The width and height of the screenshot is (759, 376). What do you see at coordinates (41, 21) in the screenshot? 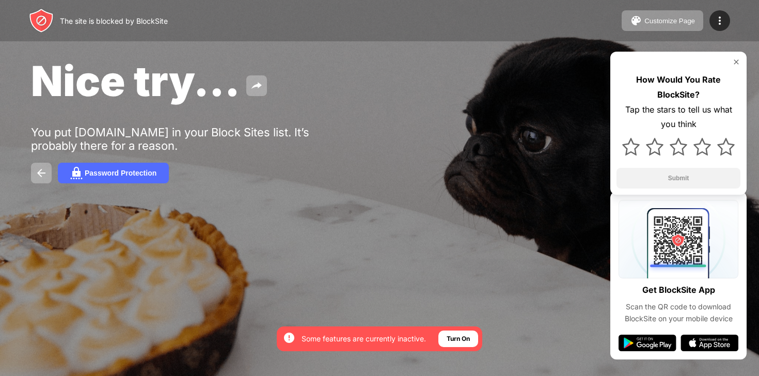
I see `img: header-logo.svg` at bounding box center [41, 21].